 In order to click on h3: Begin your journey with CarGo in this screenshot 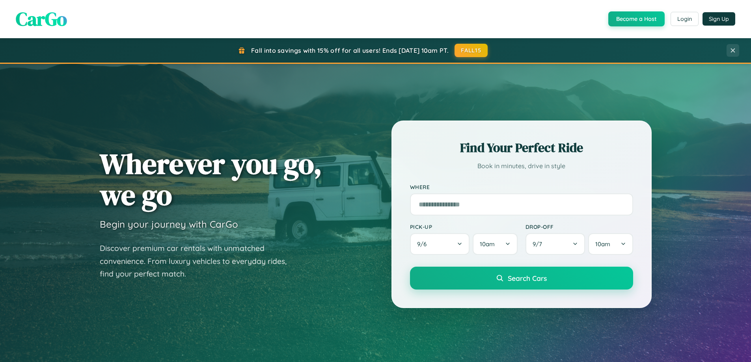, I will do `click(169, 224)`.